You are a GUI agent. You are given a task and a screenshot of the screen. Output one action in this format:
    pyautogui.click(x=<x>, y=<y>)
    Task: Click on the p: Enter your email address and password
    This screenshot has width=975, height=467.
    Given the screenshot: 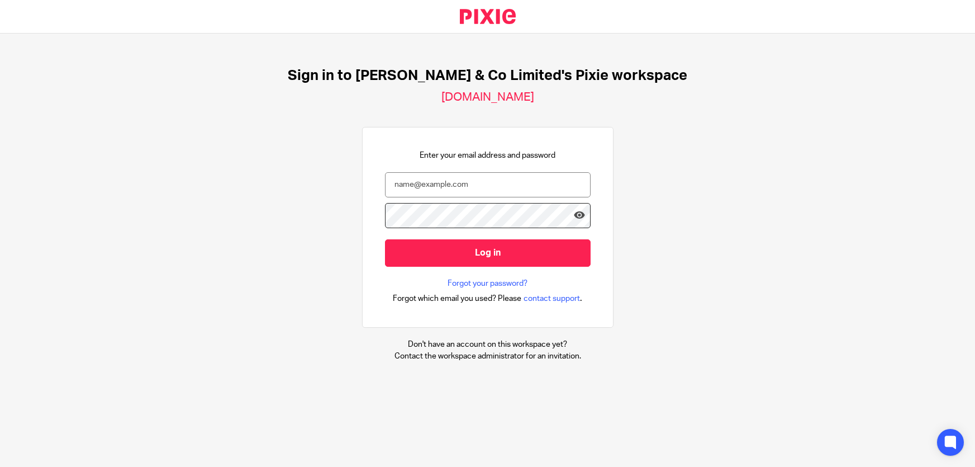 What is the action you would take?
    pyautogui.click(x=487, y=155)
    